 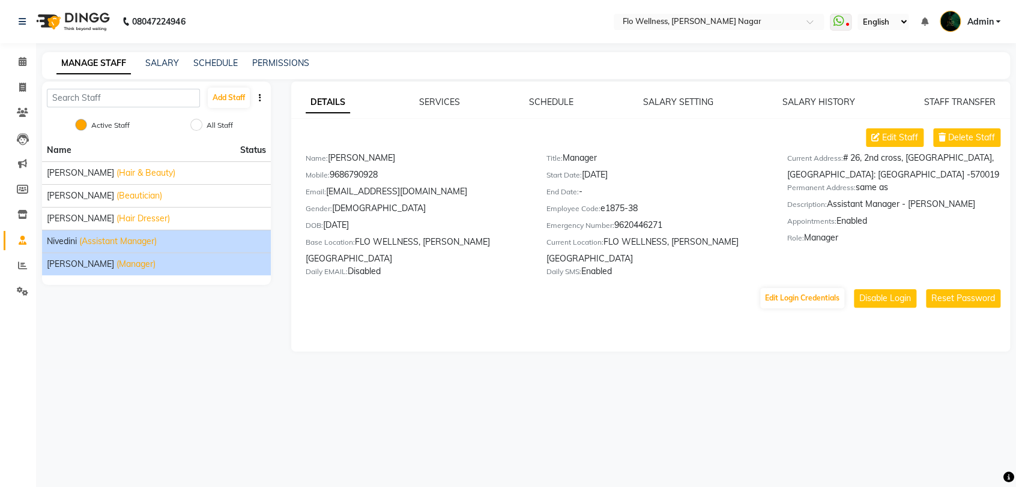 I want to click on label: Emergency Number:, so click(x=580, y=226).